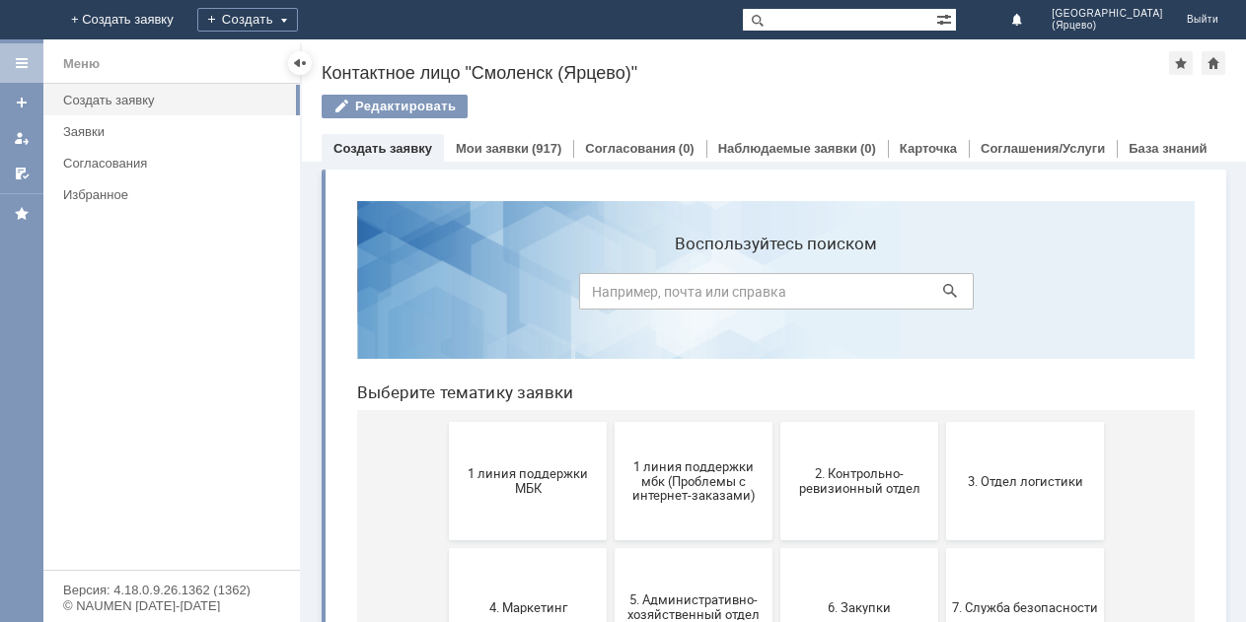 The image size is (1246, 622). What do you see at coordinates (186, 421) in the screenshot?
I see `span: 4. Маркетинг` at bounding box center [186, 421].